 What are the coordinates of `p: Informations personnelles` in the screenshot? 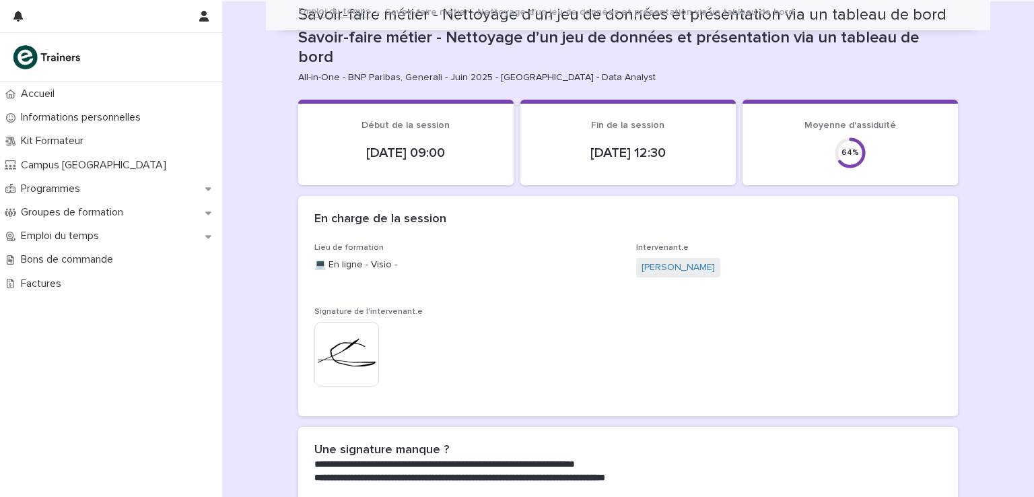 It's located at (83, 117).